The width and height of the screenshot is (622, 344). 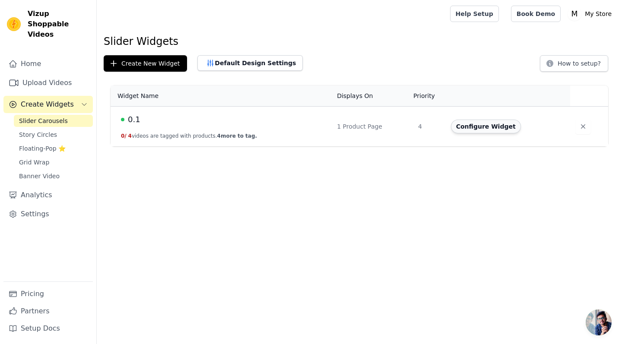 I want to click on span: Vizup Shoppable Videos, so click(x=58, y=24).